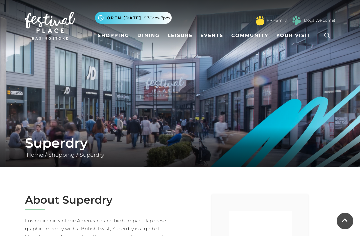 Image resolution: width=360 pixels, height=236 pixels. Describe the element at coordinates (92, 154) in the screenshot. I see `a: Superdry` at that location.